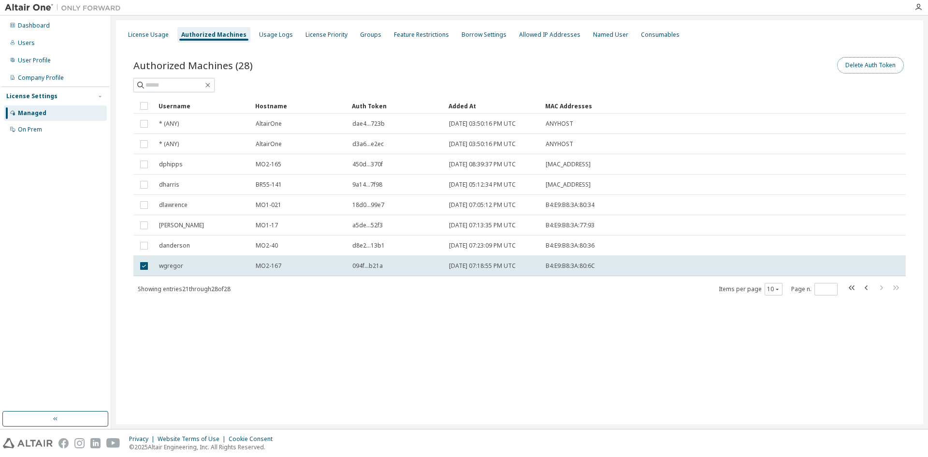 This screenshot has height=457, width=928. What do you see at coordinates (549, 35) in the screenshot?
I see `div: Allowed IP Addresses` at bounding box center [549, 35].